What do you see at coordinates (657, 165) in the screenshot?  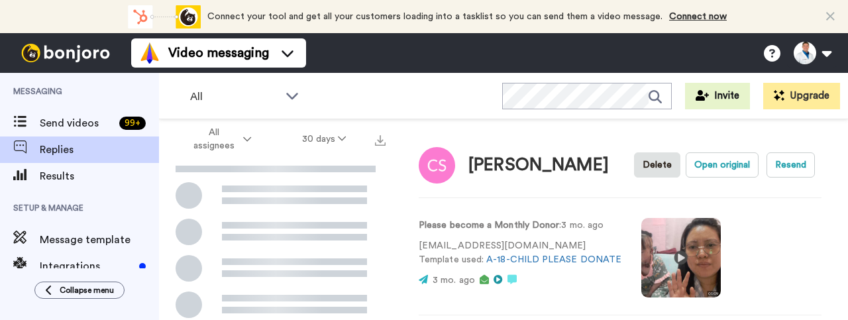 I see `button: Delete` at bounding box center [657, 165].